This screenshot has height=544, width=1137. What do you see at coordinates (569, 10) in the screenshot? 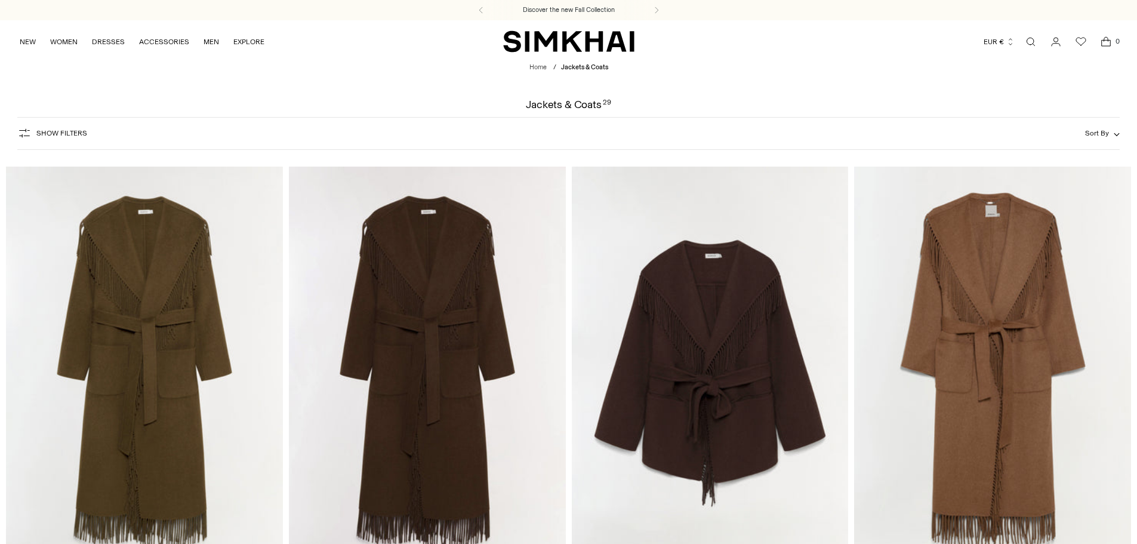
I see `h3: Discover the new Fall Collection` at bounding box center [569, 10].